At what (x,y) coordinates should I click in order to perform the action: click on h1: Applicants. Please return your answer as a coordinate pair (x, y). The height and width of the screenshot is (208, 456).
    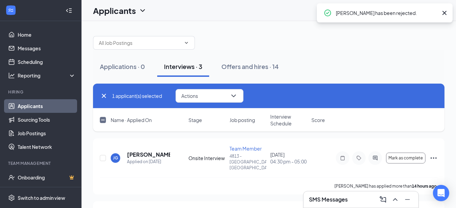
    Looking at the image, I should click on (114, 11).